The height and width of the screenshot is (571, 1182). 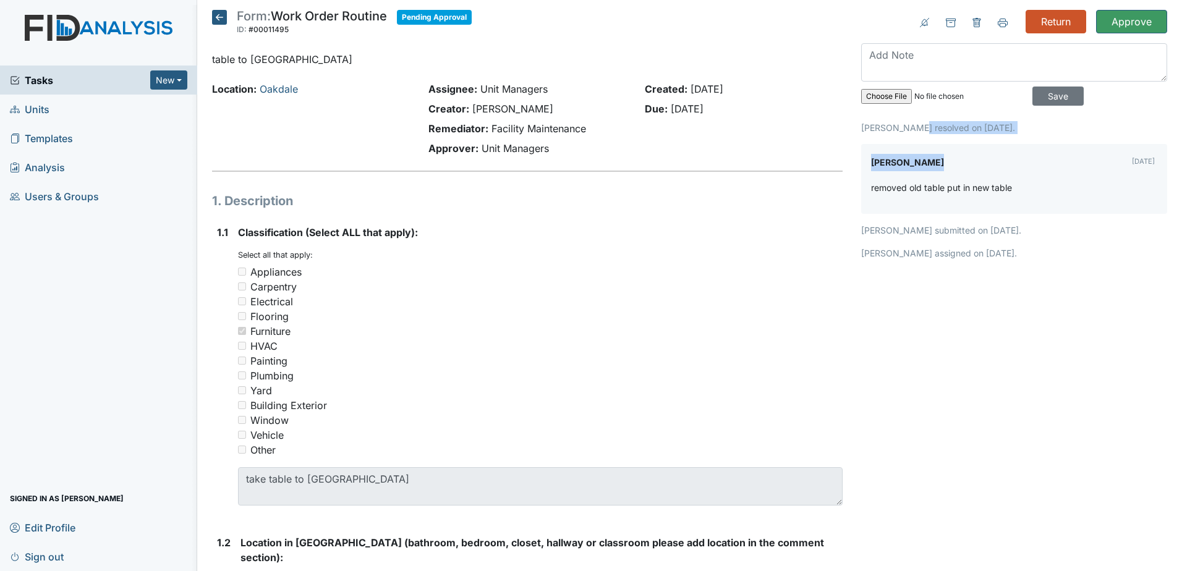 What do you see at coordinates (80, 80) in the screenshot?
I see `span: Tasks` at bounding box center [80, 80].